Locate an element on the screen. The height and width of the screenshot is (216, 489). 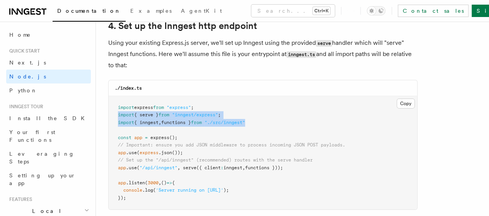
code: serve is located at coordinates (324, 43).